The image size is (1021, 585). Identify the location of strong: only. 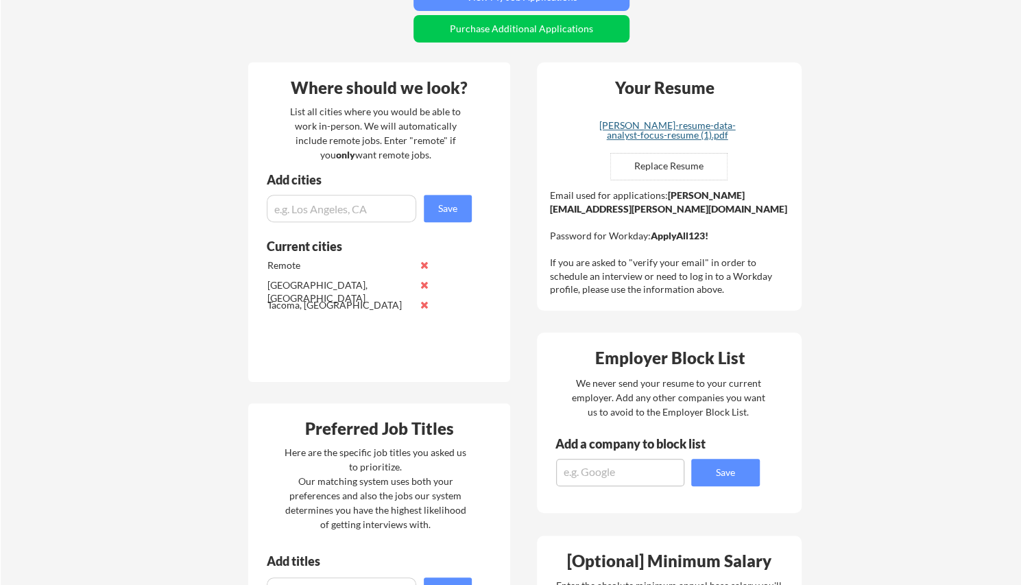
(345, 154).